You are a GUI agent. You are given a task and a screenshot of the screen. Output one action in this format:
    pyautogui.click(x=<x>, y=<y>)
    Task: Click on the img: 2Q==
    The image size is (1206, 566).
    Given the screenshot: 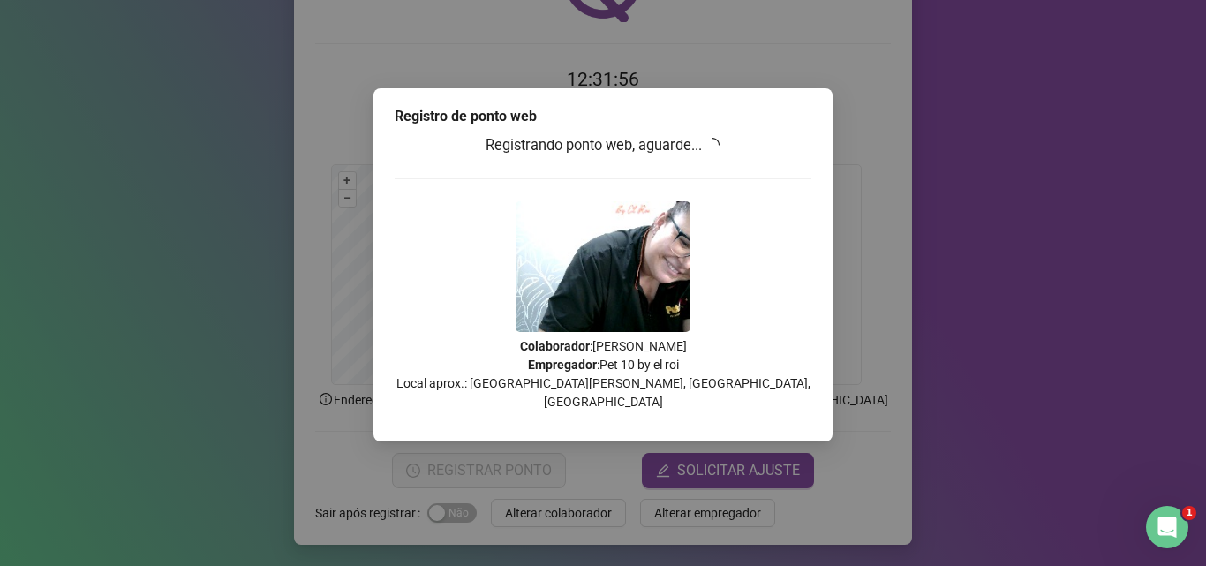 What is the action you would take?
    pyautogui.click(x=603, y=267)
    